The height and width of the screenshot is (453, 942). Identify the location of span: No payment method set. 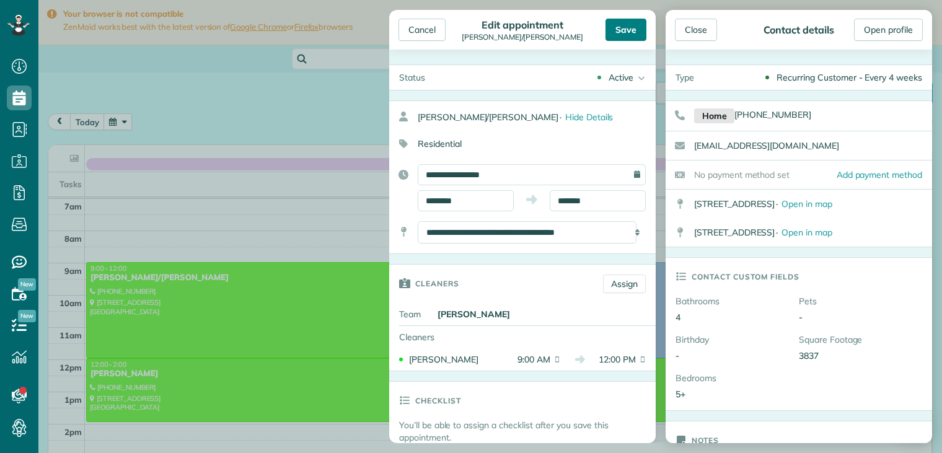
(742, 175).